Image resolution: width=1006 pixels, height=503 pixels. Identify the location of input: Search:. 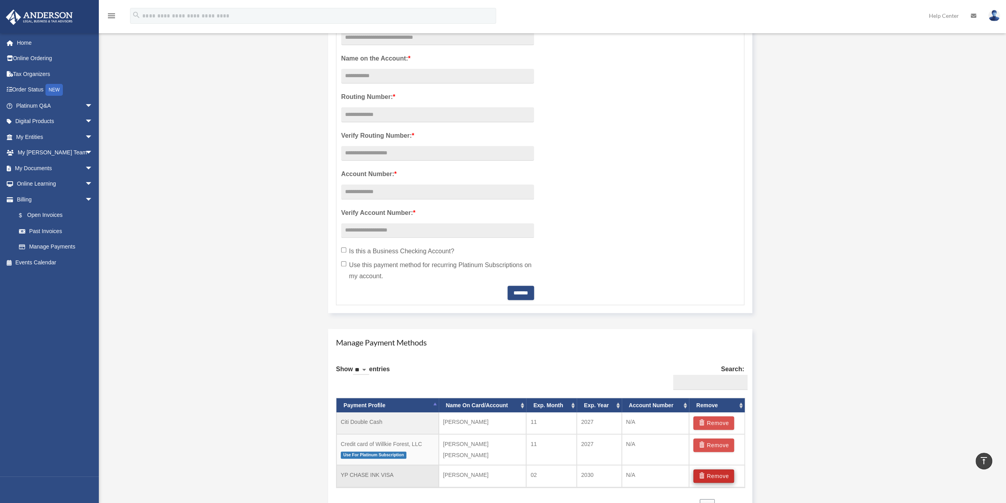
(710, 382).